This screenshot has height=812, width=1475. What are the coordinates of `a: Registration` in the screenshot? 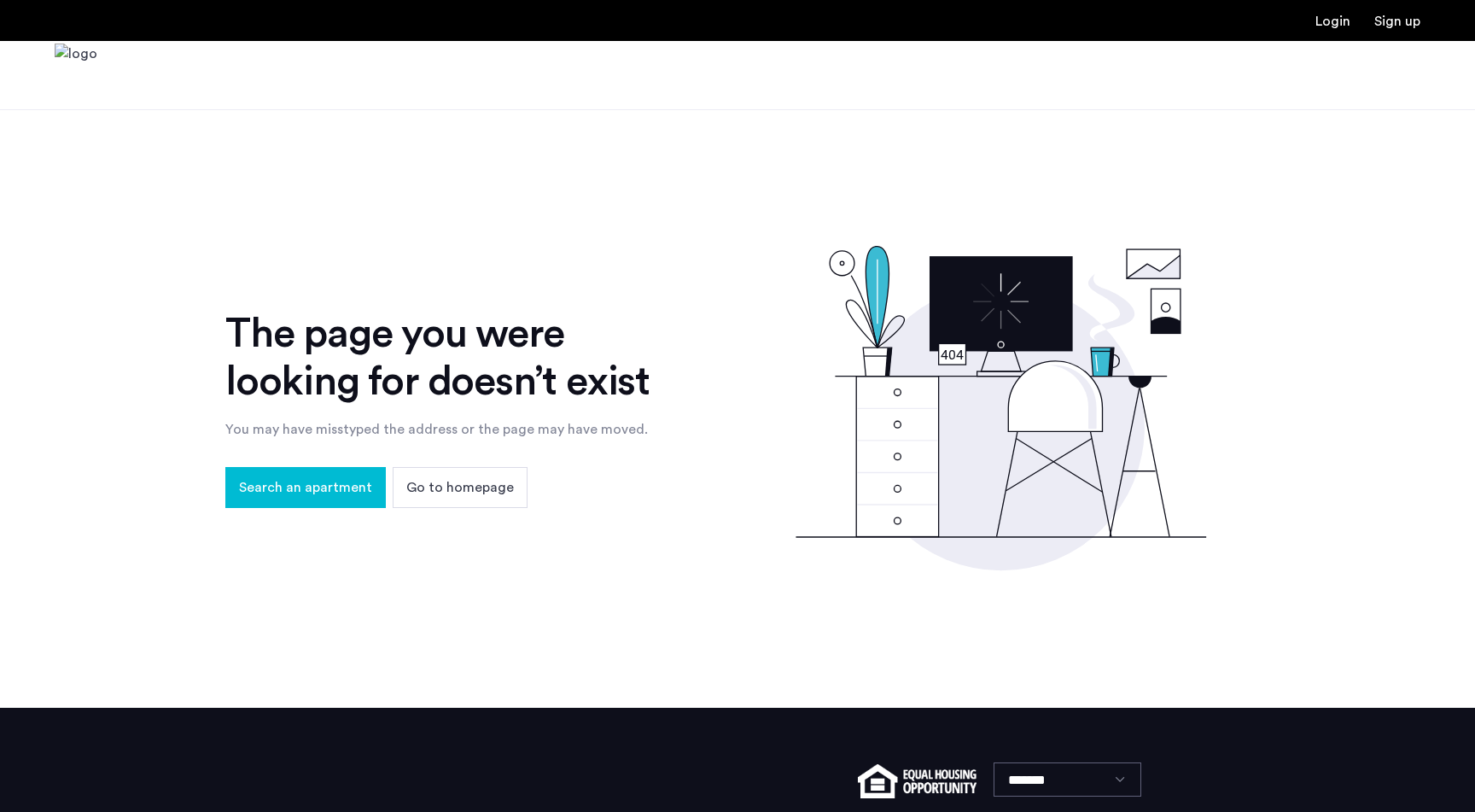 It's located at (1397, 21).